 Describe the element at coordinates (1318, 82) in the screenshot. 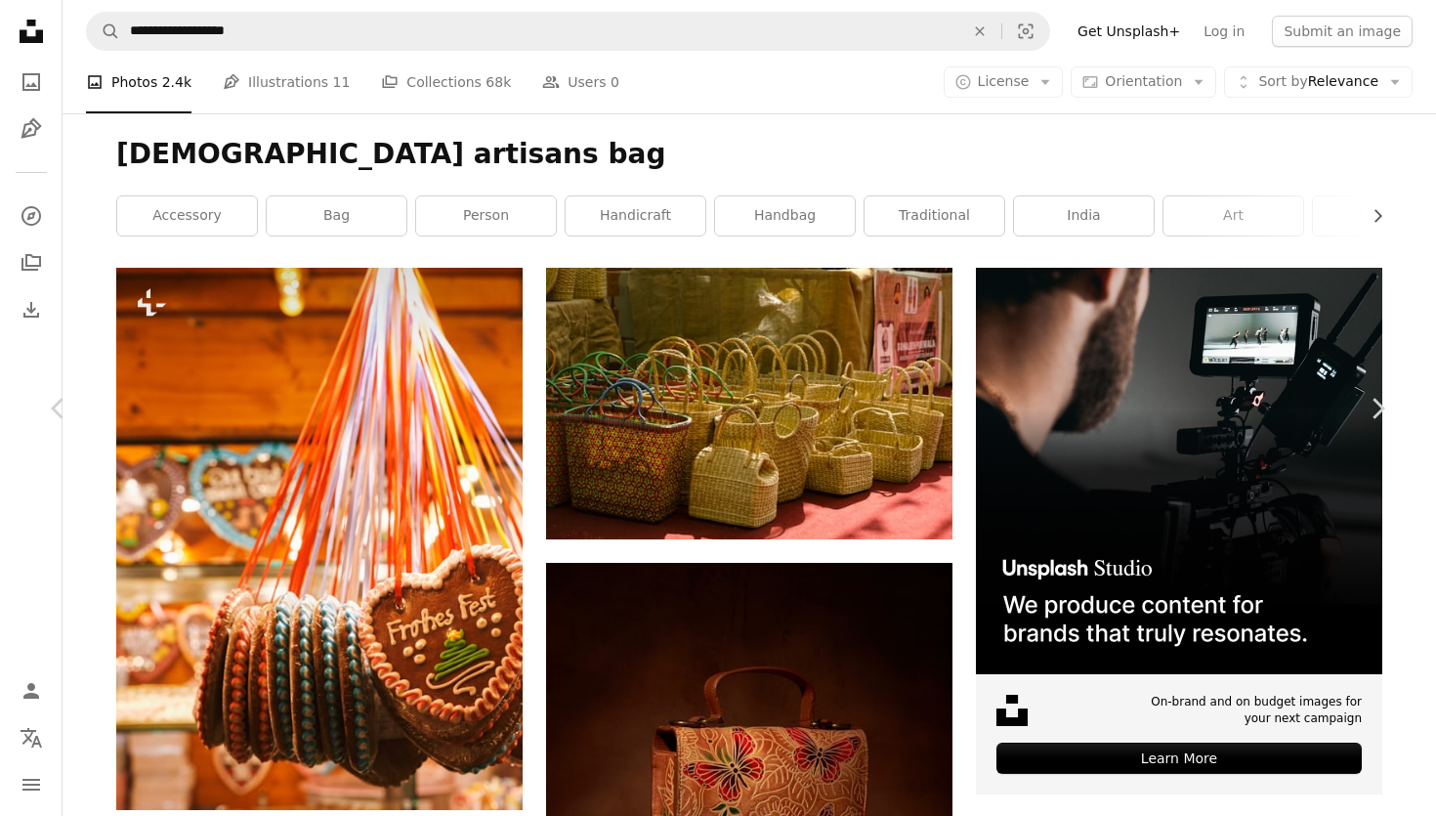

I see `span: Relevance` at that location.